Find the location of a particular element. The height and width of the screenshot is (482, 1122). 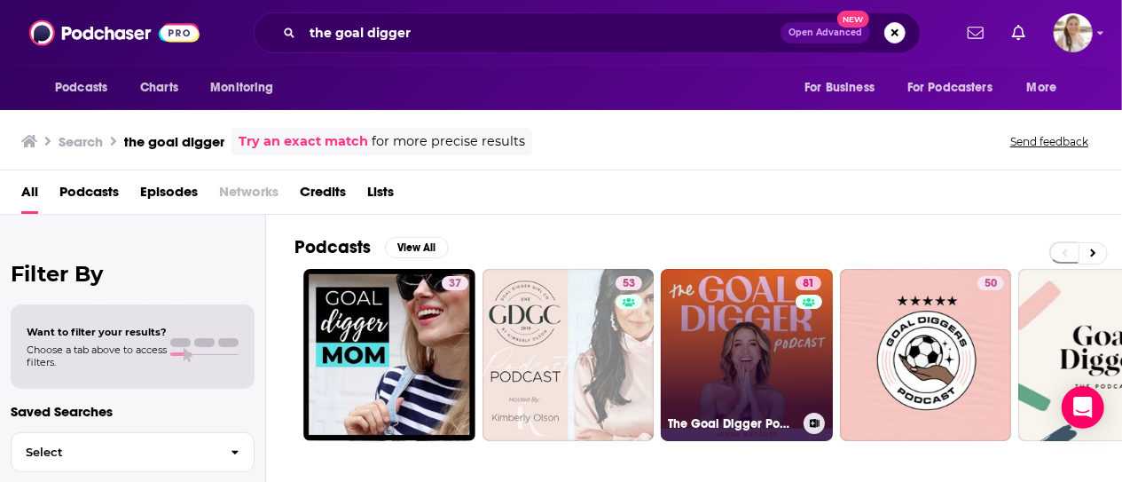

span: Lists is located at coordinates (381, 195).